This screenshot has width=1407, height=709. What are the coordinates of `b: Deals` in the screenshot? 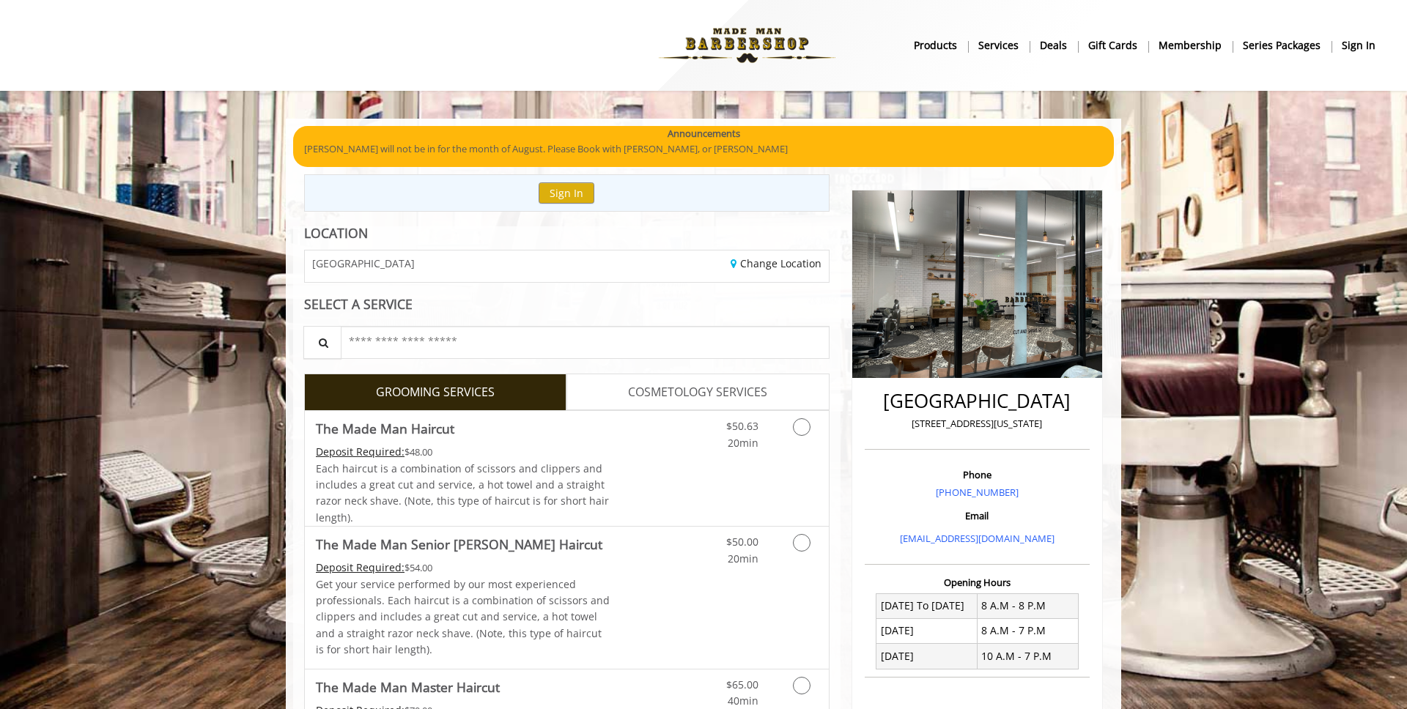 It's located at (1053, 45).